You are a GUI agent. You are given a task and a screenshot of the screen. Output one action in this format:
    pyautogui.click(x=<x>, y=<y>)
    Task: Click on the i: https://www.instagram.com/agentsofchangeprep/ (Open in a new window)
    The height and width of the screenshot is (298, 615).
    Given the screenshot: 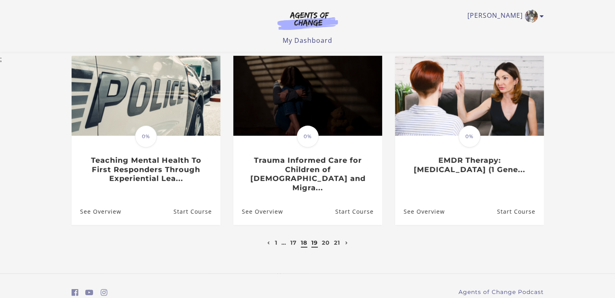 What is the action you would take?
    pyautogui.click(x=104, y=293)
    